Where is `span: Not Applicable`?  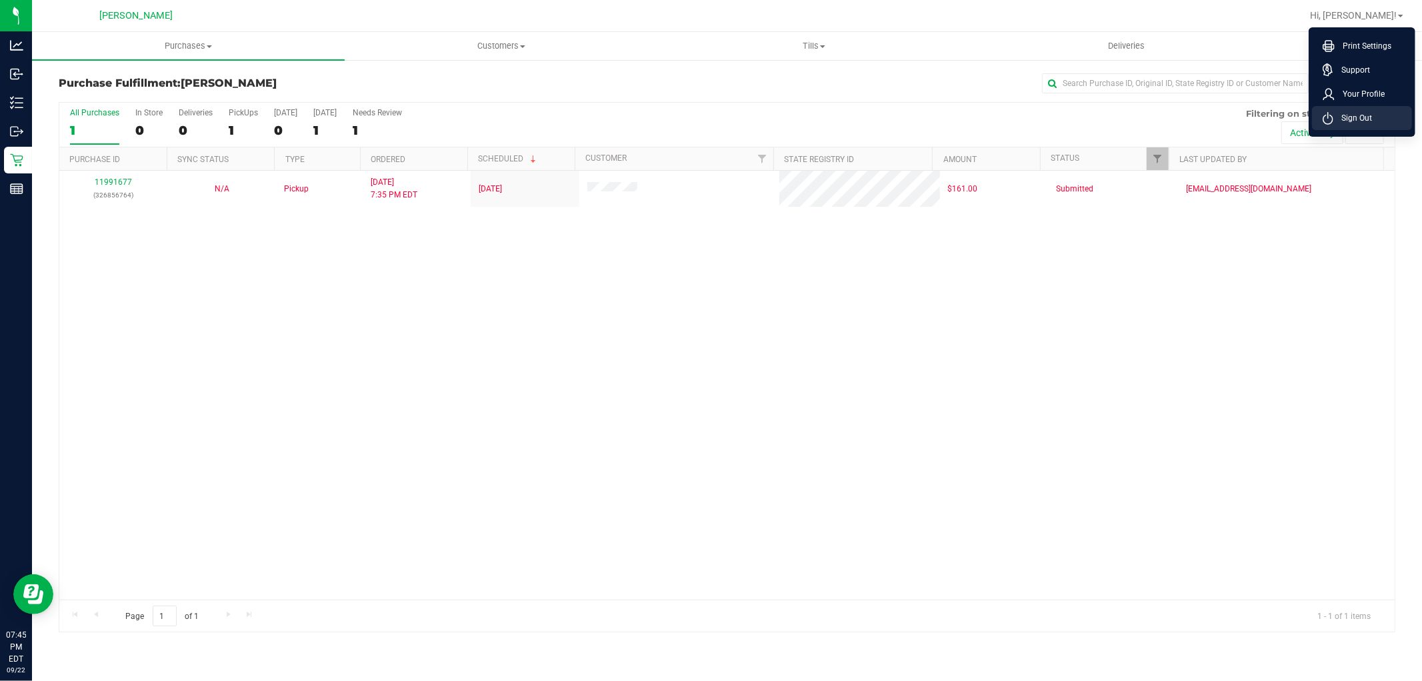 span: Not Applicable is located at coordinates (222, 189).